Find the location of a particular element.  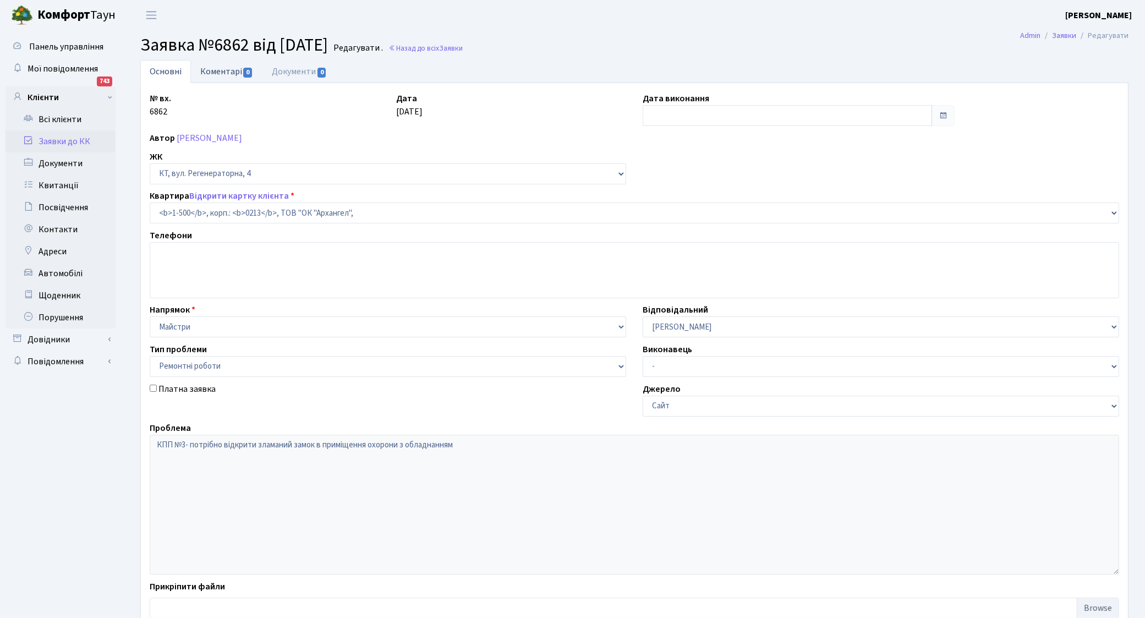

label: Проблема is located at coordinates (170, 428).